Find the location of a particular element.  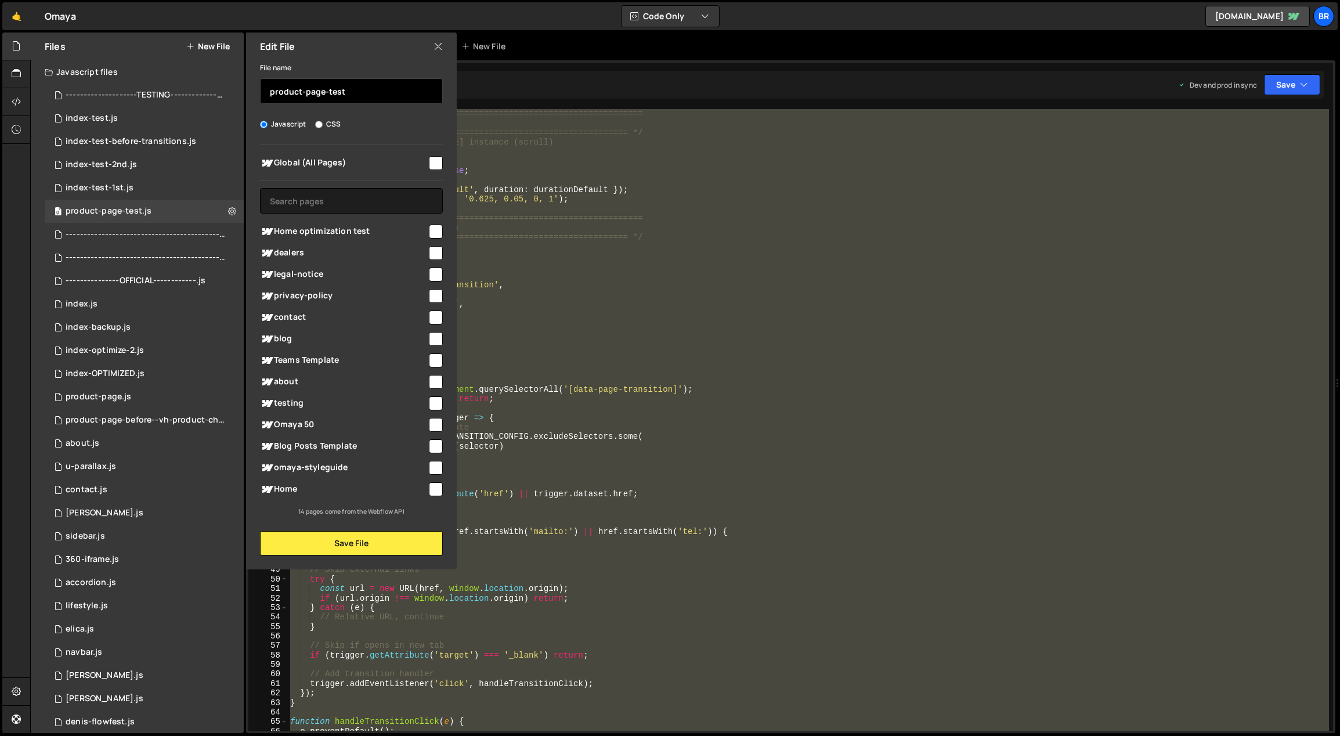

input: Search pages is located at coordinates (351, 201).